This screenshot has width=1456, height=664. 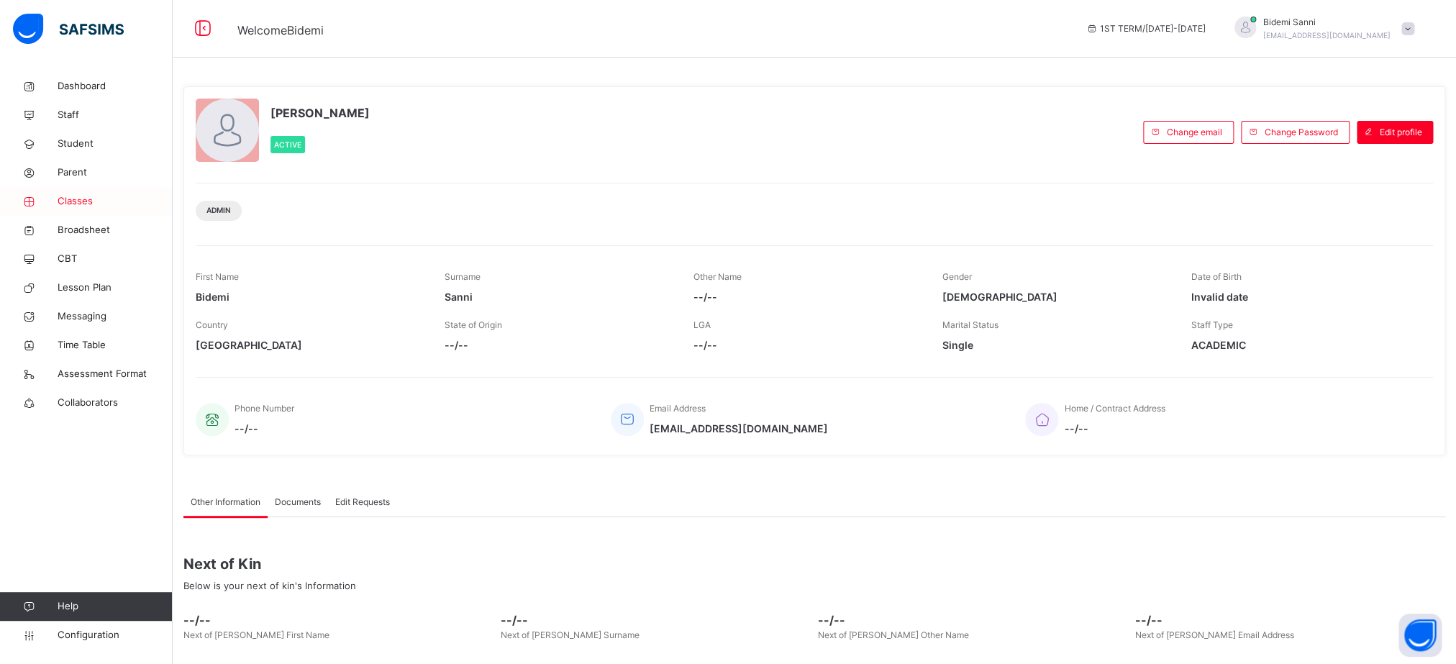 I want to click on span: Parent, so click(x=115, y=173).